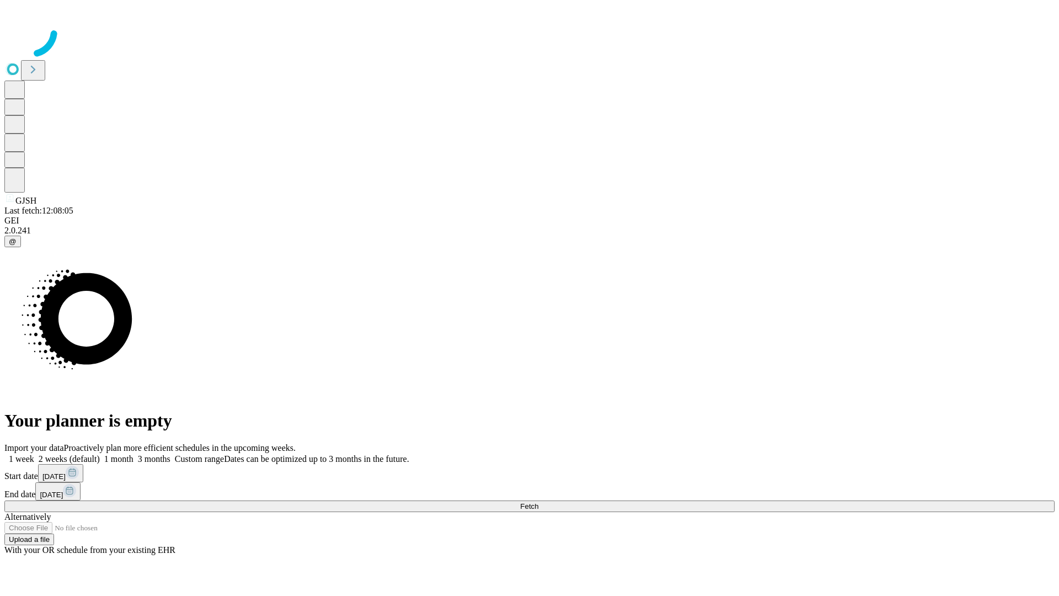 Image resolution: width=1059 pixels, height=596 pixels. I want to click on span: 2 weeks (default), so click(69, 459).